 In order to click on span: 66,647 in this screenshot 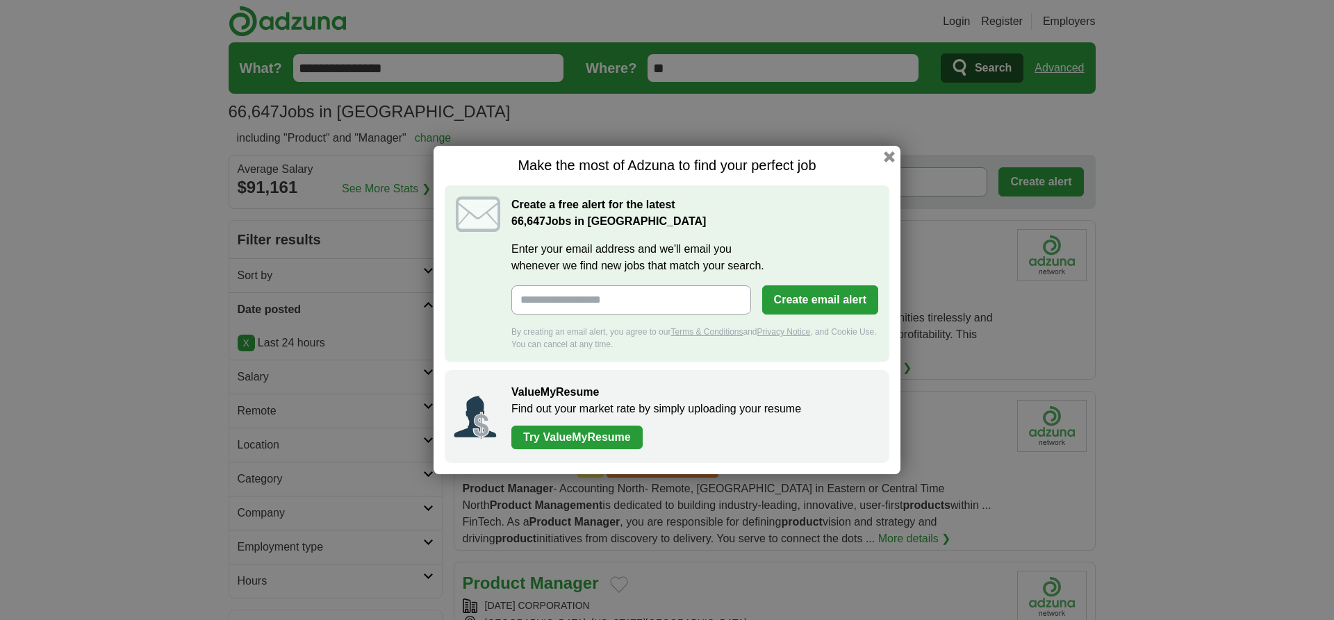, I will do `click(528, 222)`.